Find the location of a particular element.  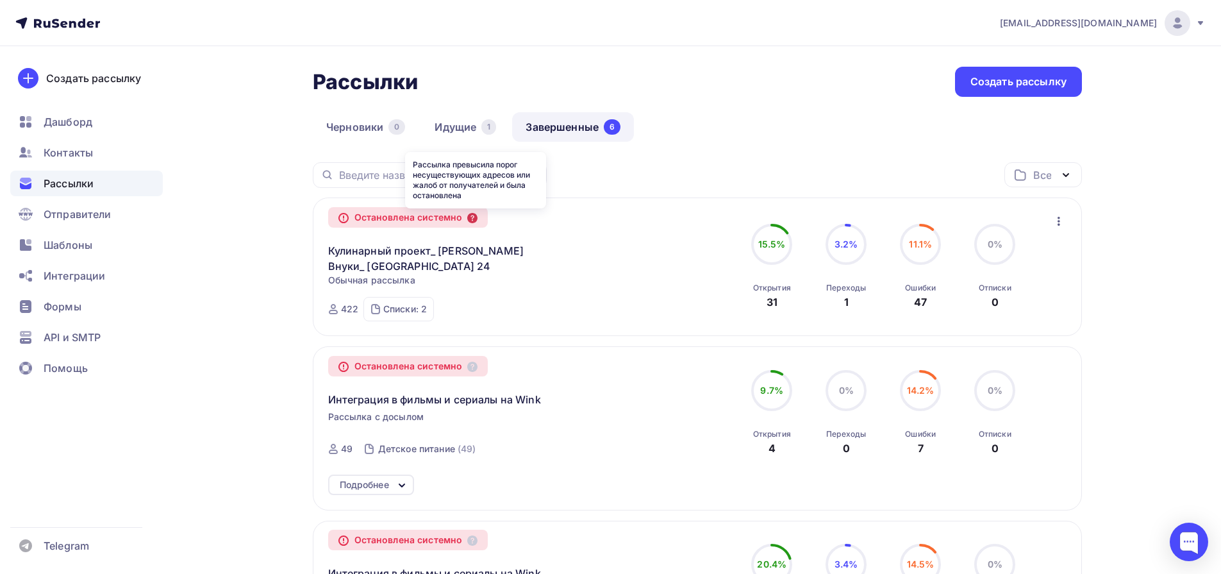

span: Дашборд is located at coordinates (68, 122).